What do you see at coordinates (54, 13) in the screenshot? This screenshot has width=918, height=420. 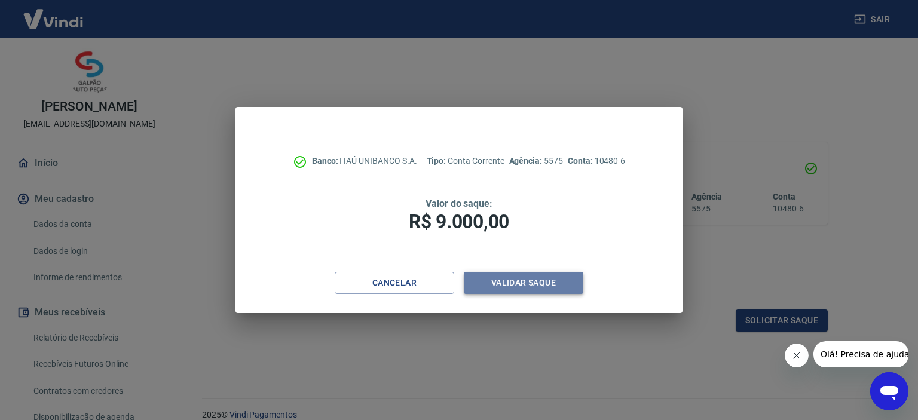 I see `span: Olá! Precisa de ajuda?` at bounding box center [54, 13].